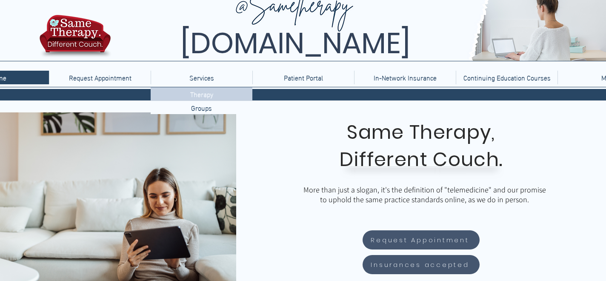 The image size is (606, 281). I want to click on p: Continuing Education Courses, so click(507, 77).